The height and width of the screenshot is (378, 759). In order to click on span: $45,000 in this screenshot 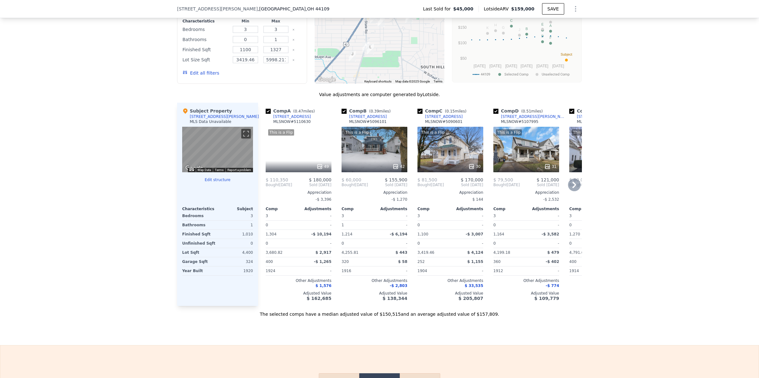, I will do `click(463, 9)`.